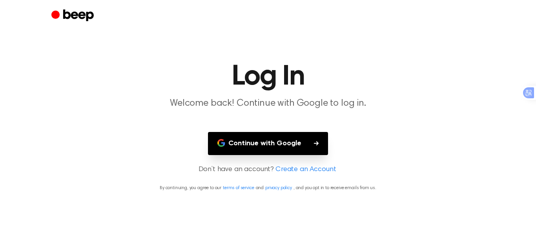 Image resolution: width=536 pixels, height=251 pixels. I want to click on p: Don’t have an account?, so click(268, 170).